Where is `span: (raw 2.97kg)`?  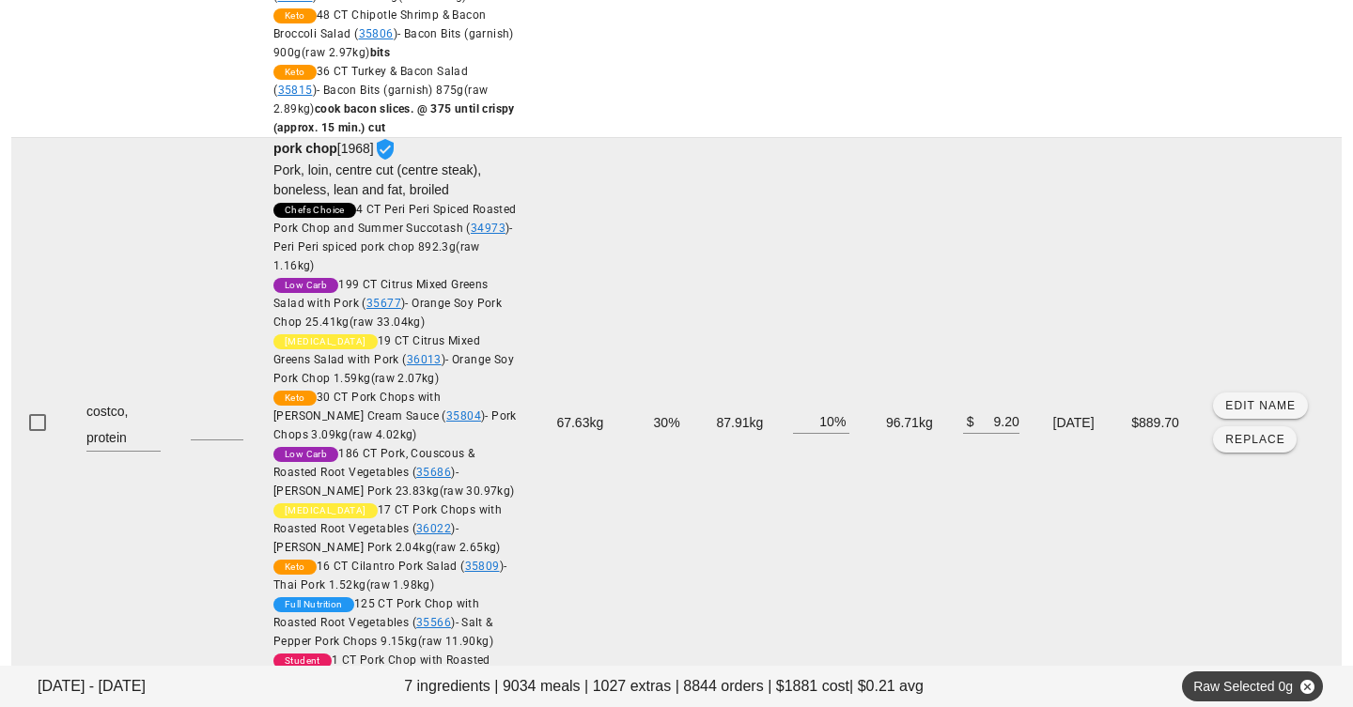 span: (raw 2.97kg) is located at coordinates (335, 53).